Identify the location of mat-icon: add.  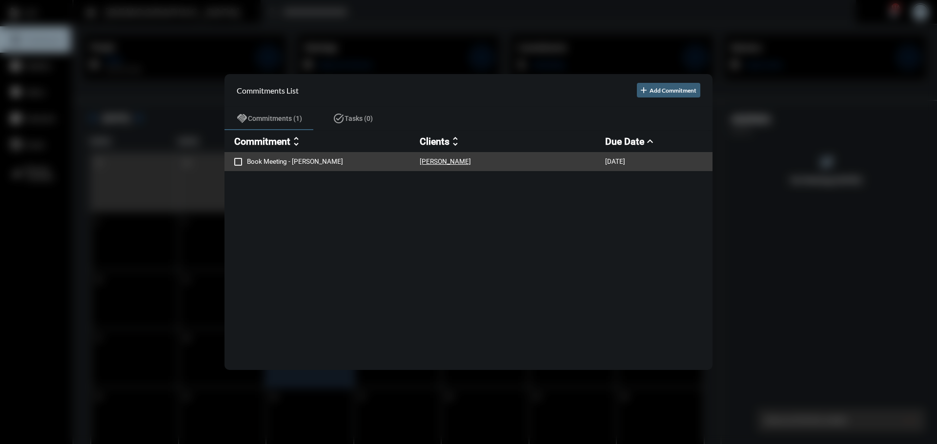
(643, 90).